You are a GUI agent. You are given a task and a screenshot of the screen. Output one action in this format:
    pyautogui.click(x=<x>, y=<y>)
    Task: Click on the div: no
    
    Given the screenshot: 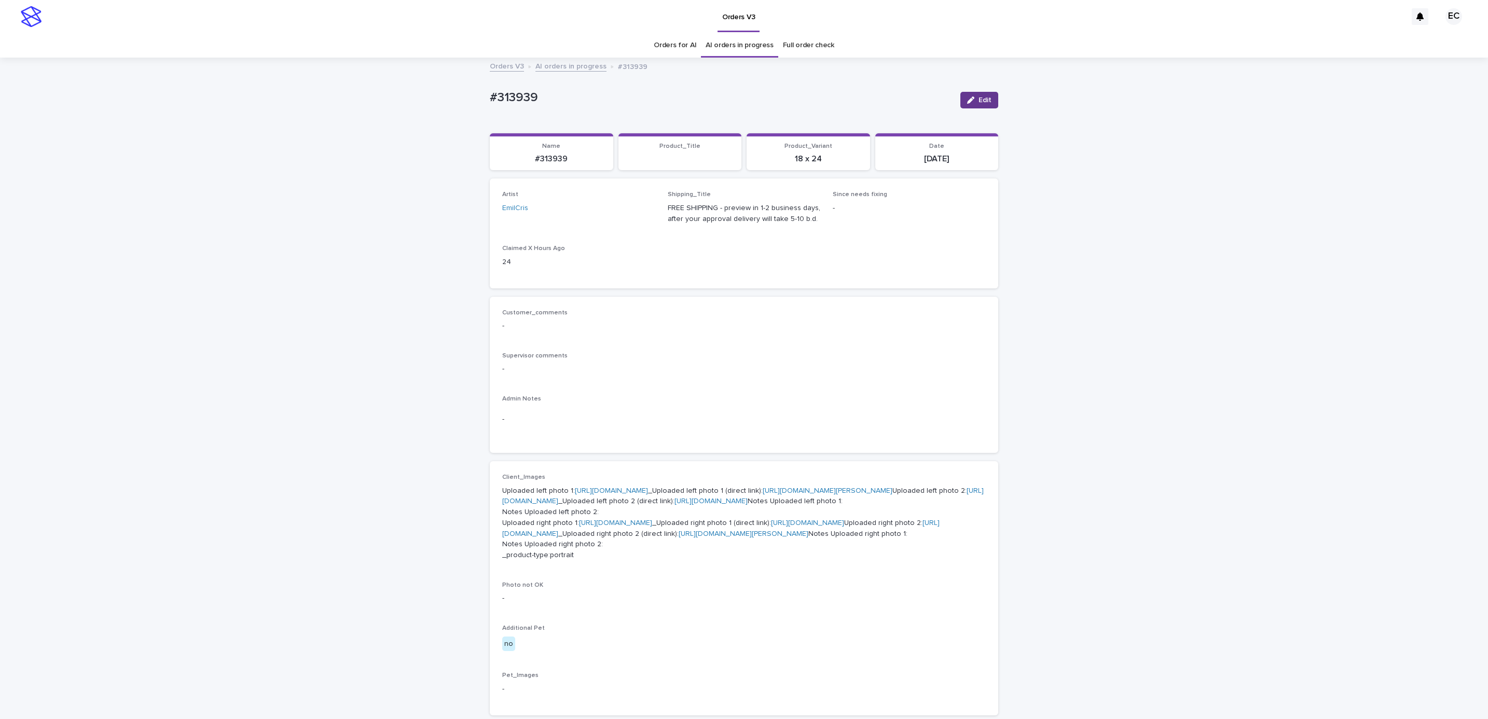 What is the action you would take?
    pyautogui.click(x=508, y=644)
    